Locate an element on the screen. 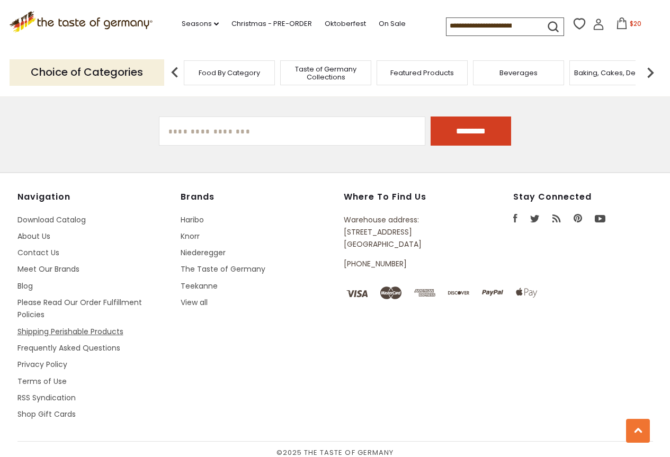 This screenshot has height=457, width=670. a: Privacy Policy is located at coordinates (42, 364).